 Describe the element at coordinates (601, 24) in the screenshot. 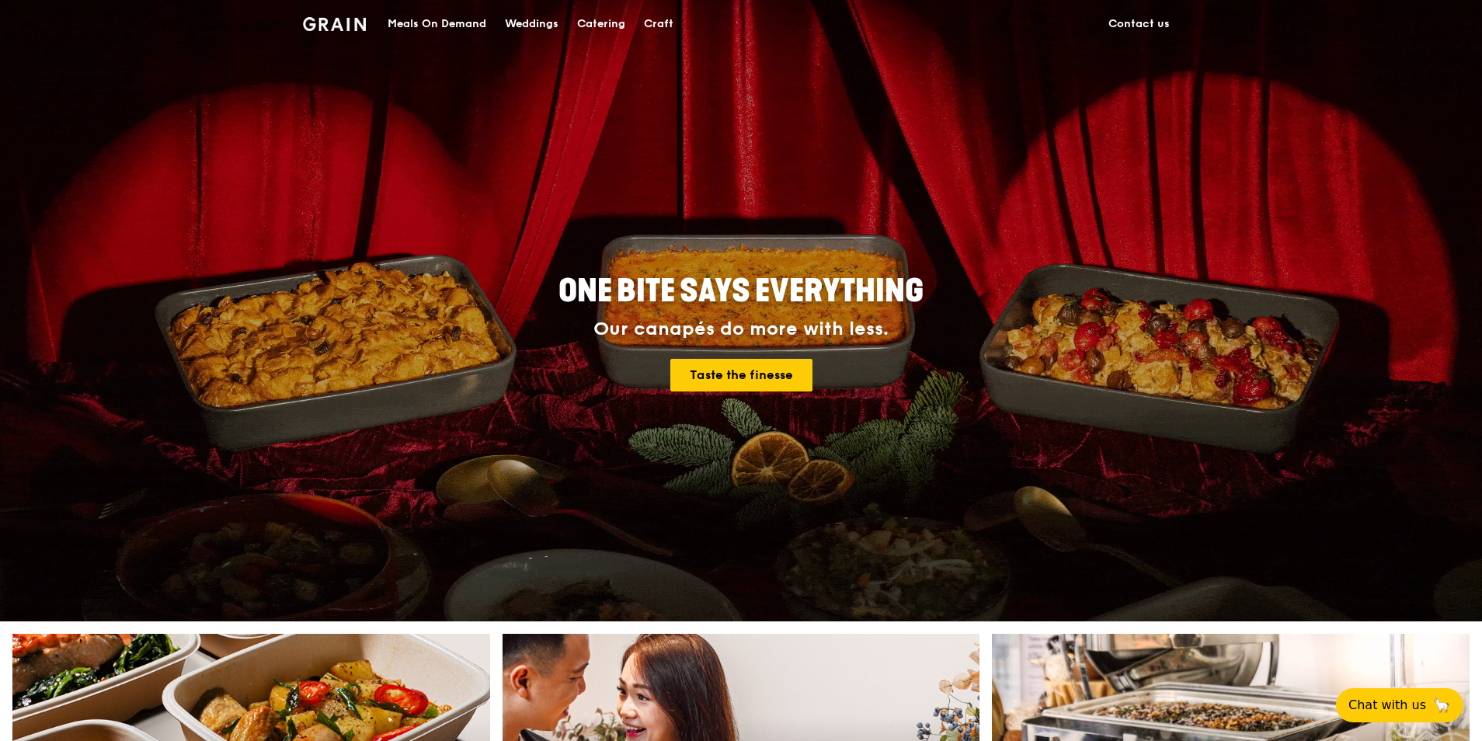

I see `div: Catering` at that location.